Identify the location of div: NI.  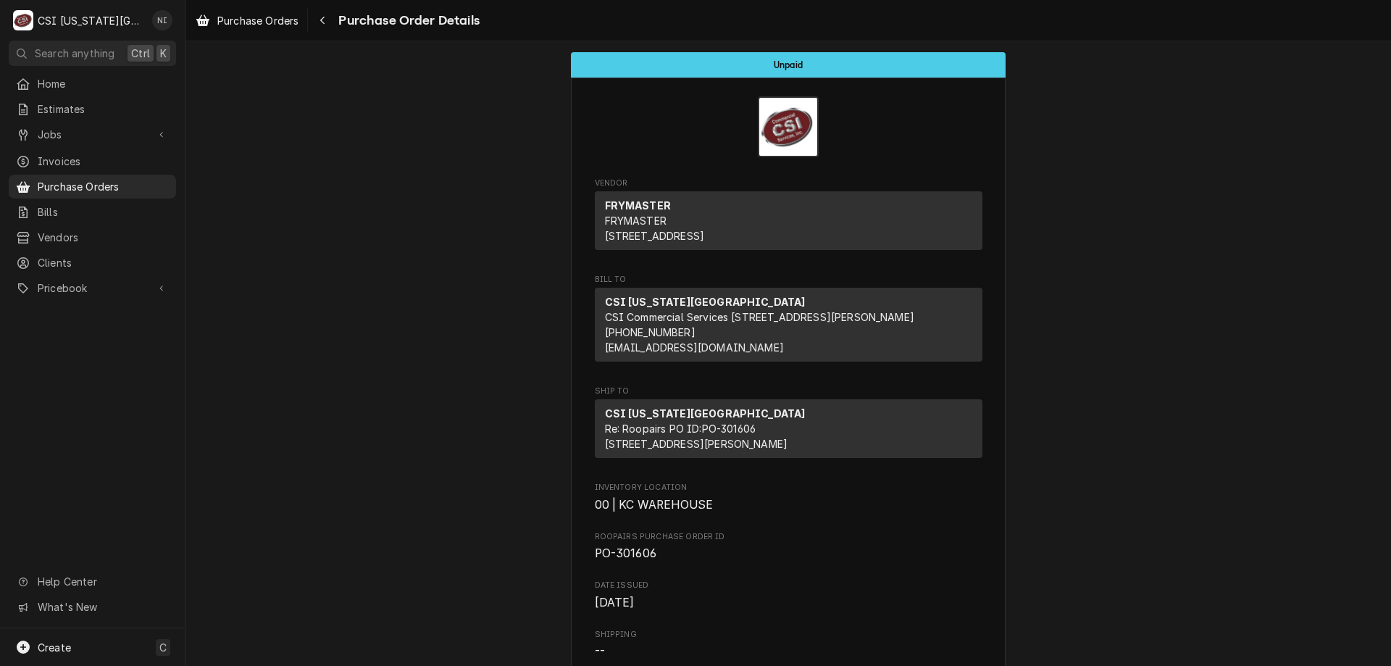
(162, 20).